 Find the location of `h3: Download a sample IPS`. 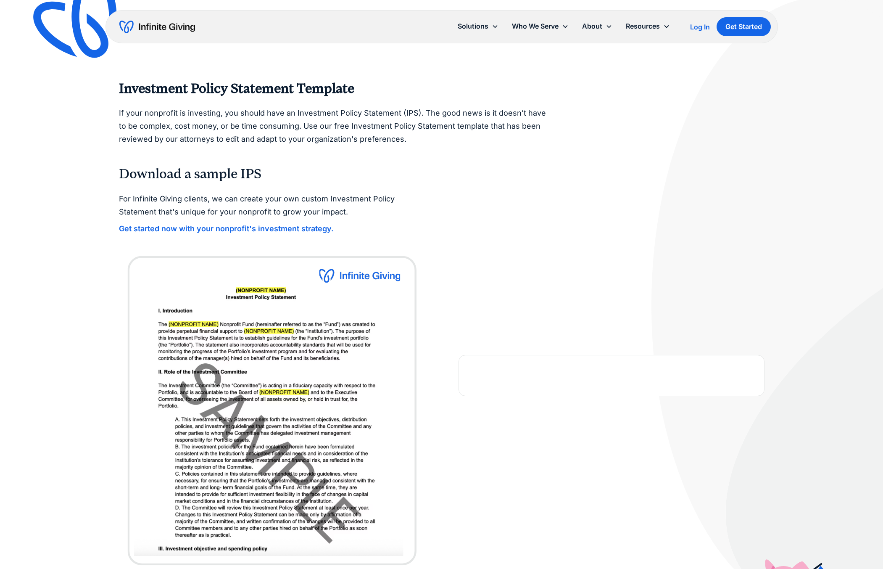

h3: Download a sample IPS is located at coordinates (442, 174).